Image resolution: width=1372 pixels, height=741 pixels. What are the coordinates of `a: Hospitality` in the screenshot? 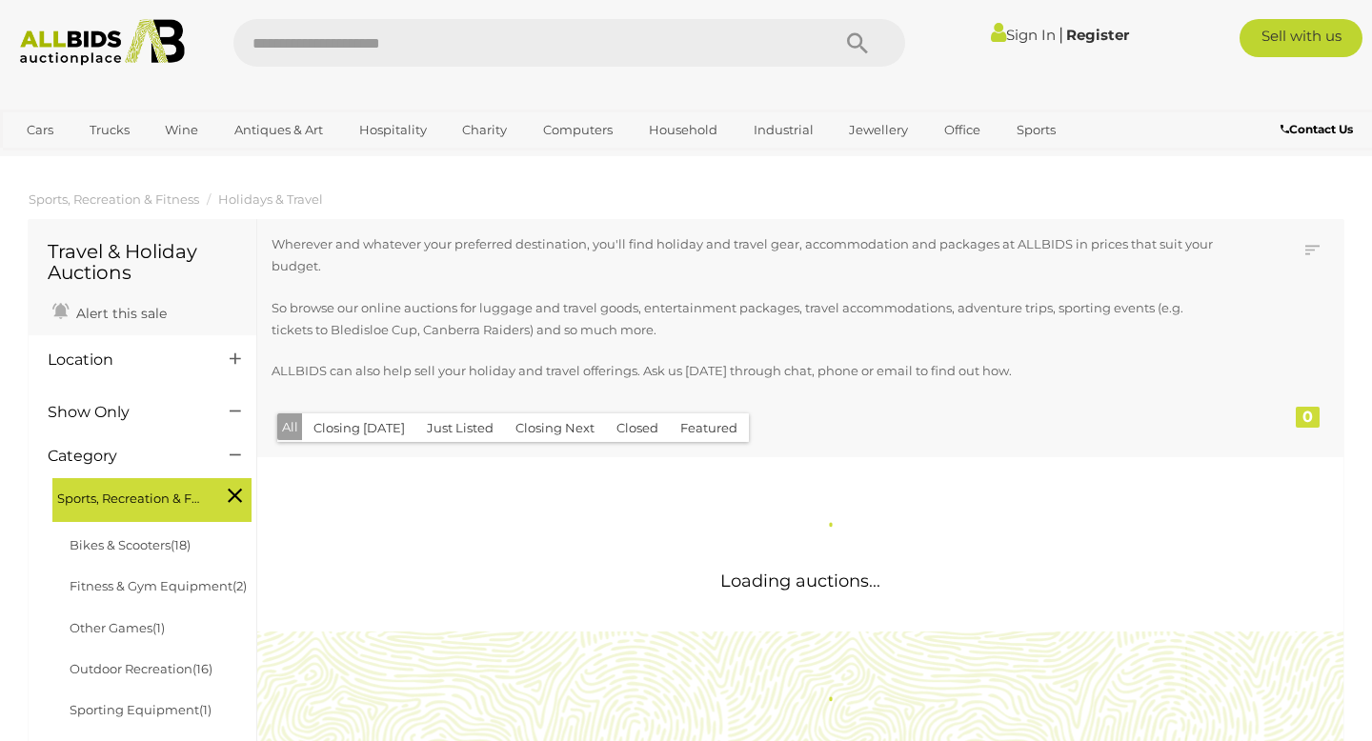 It's located at (392, 130).